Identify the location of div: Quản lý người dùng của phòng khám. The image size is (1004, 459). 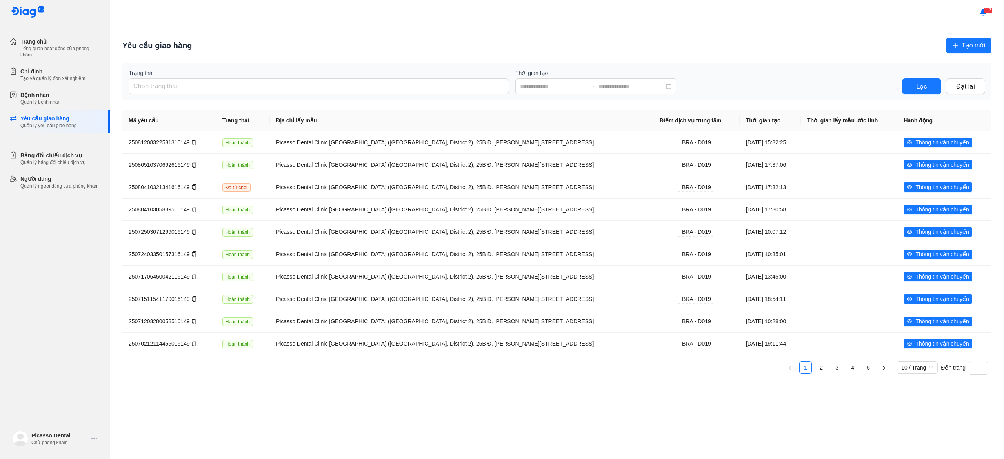
(59, 186).